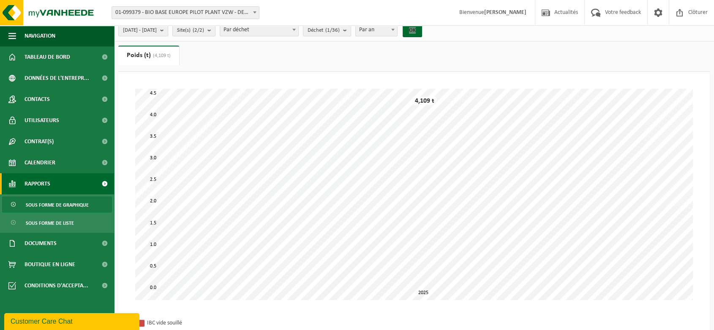  I want to click on a: Sous forme de liste, so click(57, 223).